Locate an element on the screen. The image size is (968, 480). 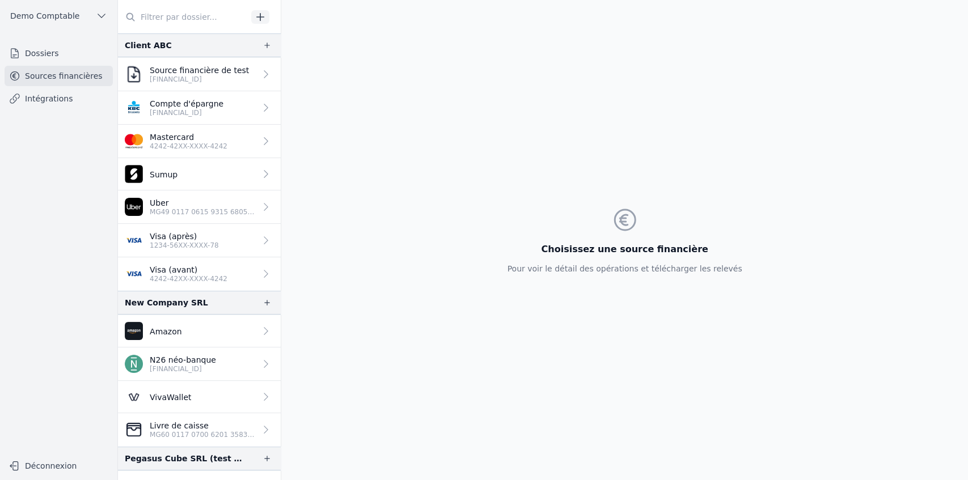
p: Visa (avant) is located at coordinates (188, 270).